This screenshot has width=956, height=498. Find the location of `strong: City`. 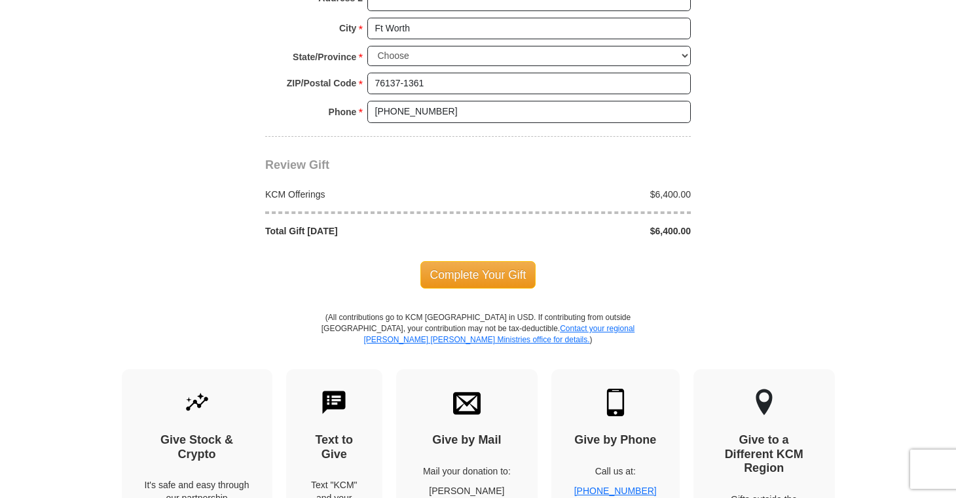

strong: City is located at coordinates (348, 28).